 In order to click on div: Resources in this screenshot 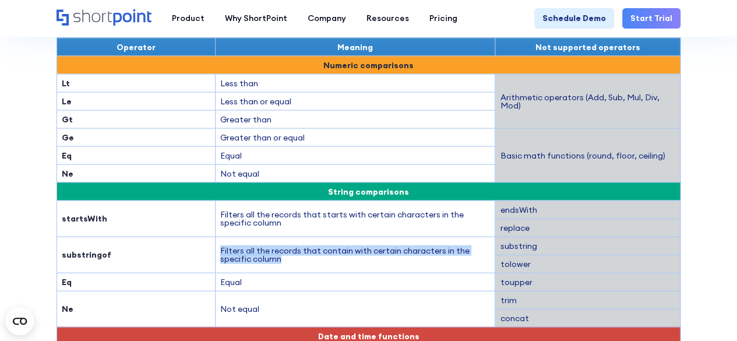, I will do `click(387, 18)`.